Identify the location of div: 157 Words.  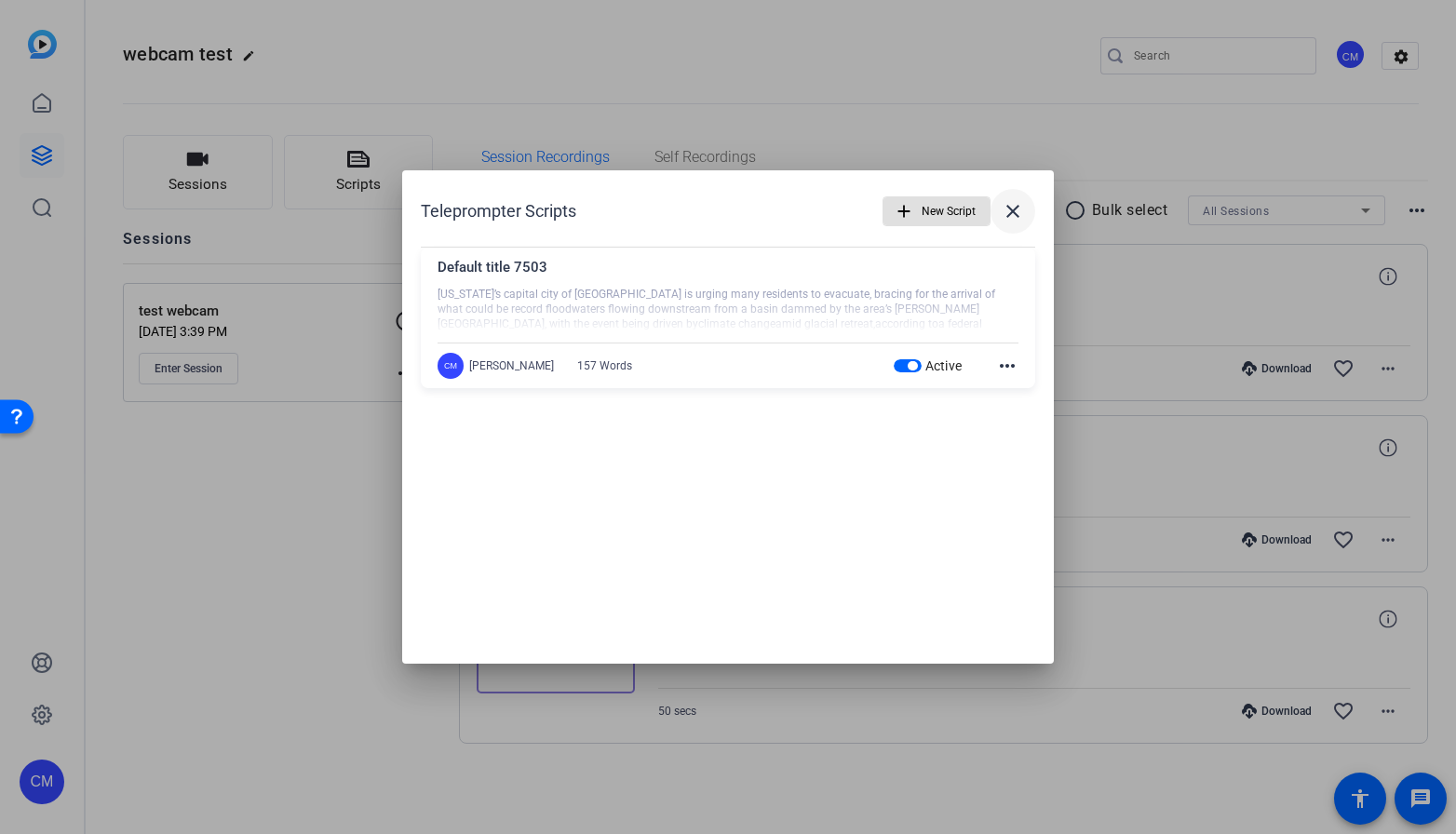
(605, 366).